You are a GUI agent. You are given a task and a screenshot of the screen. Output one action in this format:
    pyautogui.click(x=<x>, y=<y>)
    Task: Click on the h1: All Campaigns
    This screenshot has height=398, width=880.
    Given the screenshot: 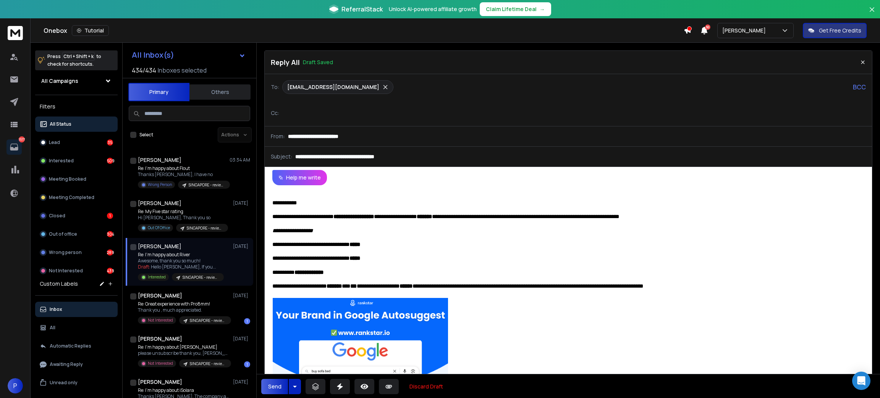 What is the action you would take?
    pyautogui.click(x=60, y=81)
    